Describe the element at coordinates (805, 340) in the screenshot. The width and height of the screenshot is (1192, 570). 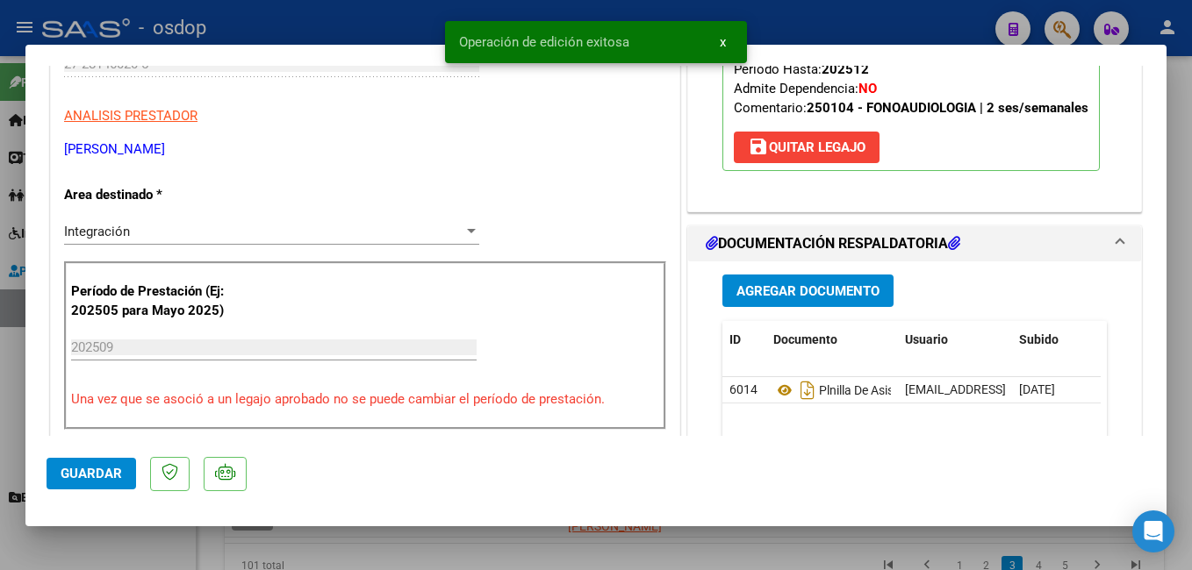
I see `span: Documento` at that location.